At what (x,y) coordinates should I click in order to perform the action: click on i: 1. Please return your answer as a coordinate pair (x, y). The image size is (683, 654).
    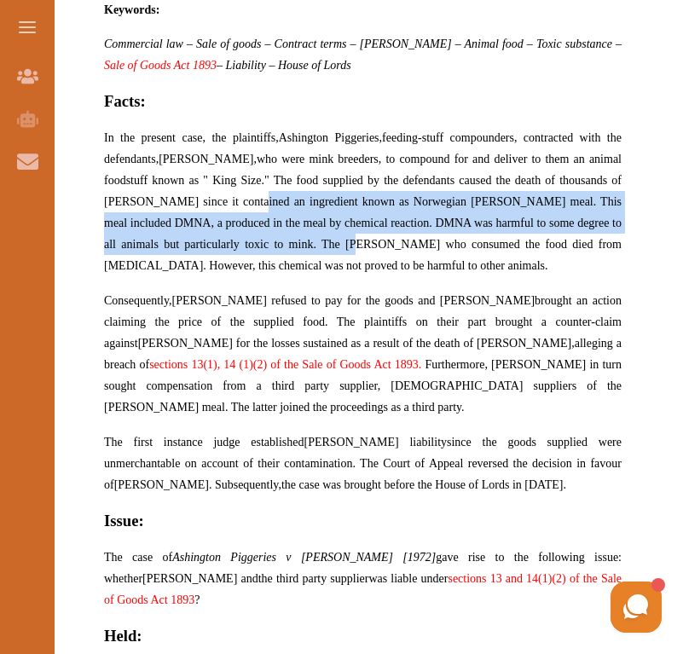
    Looking at the image, I should click on (384, 8).